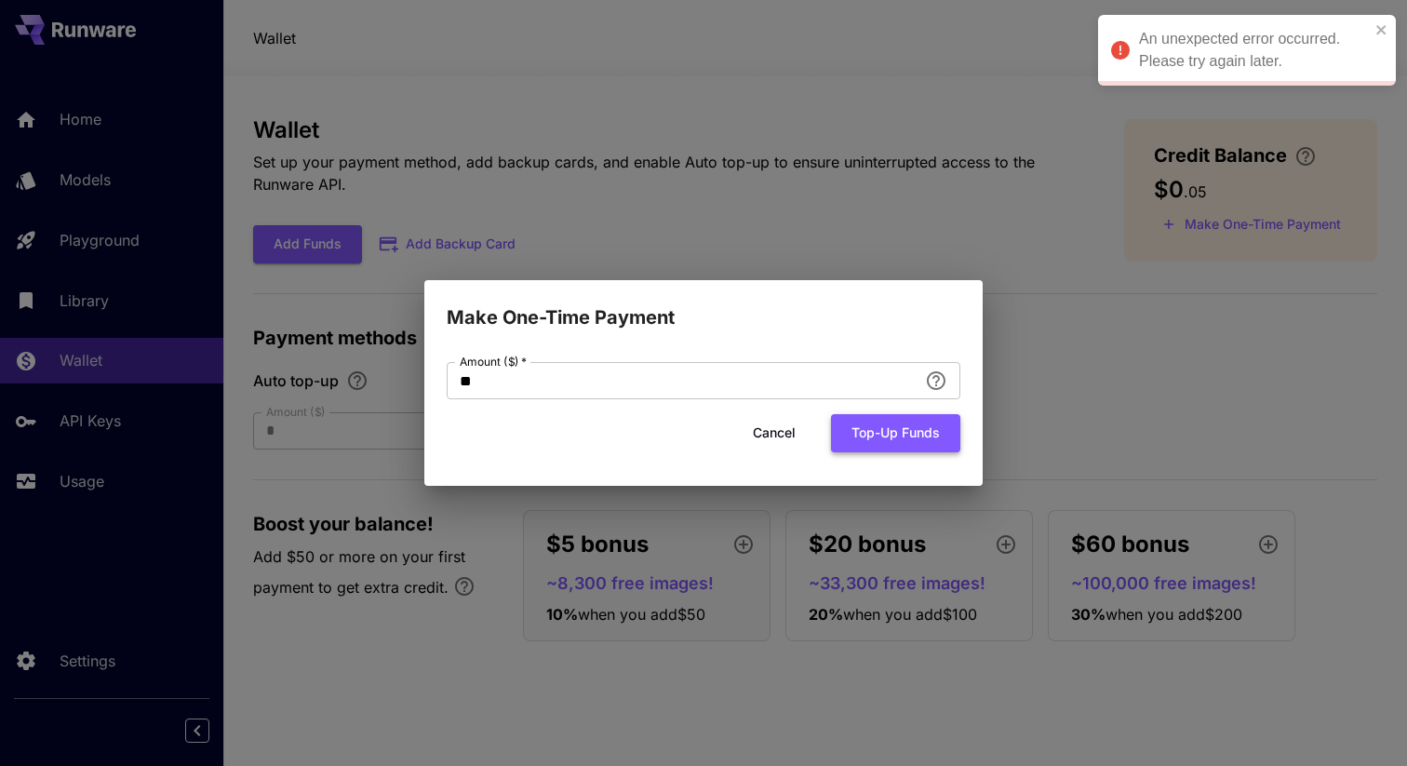 The height and width of the screenshot is (766, 1407). Describe the element at coordinates (1382, 30) in the screenshot. I see `button: close` at that location.